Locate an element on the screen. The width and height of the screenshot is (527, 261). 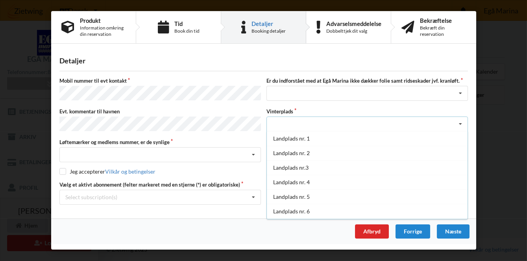
label: Er du indforstået med at Egå Marina ikke dækker folie samt ridseskader jvf. kranløft. is located at coordinates (367, 81).